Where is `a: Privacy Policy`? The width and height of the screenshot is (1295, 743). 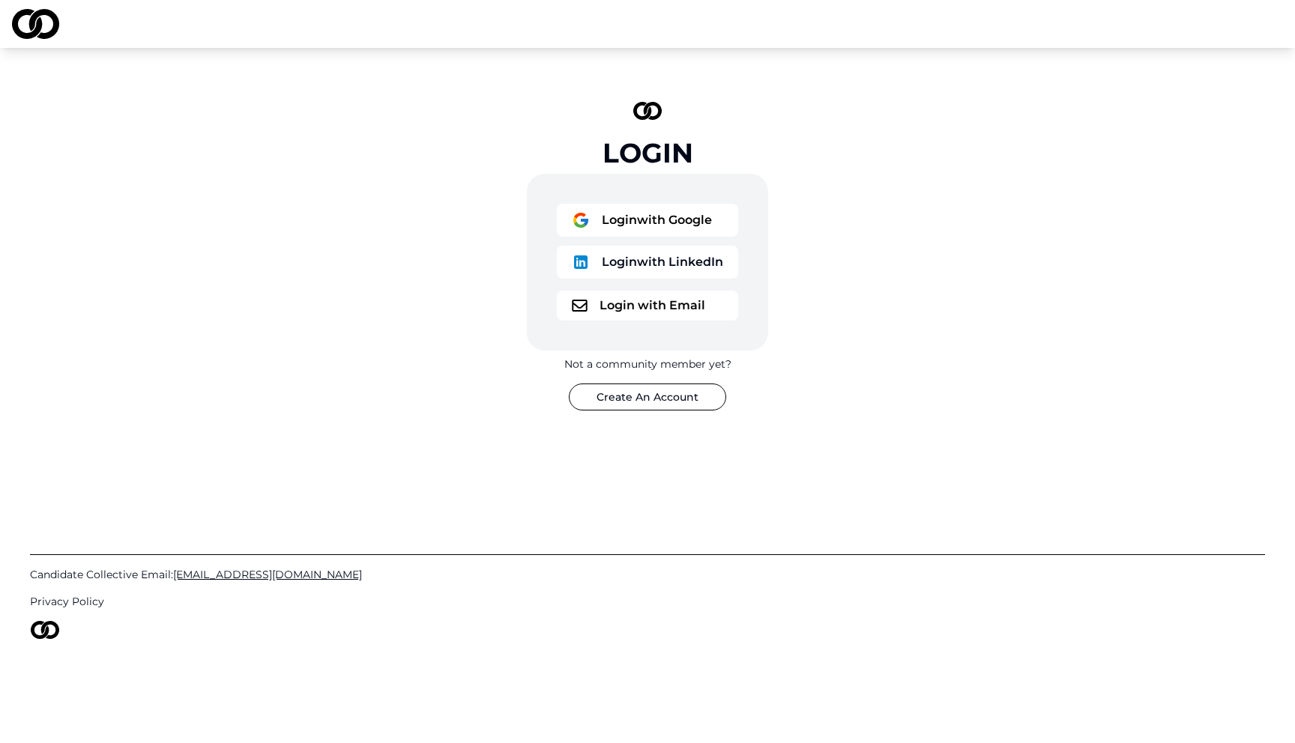 a: Privacy Policy is located at coordinates (647, 602).